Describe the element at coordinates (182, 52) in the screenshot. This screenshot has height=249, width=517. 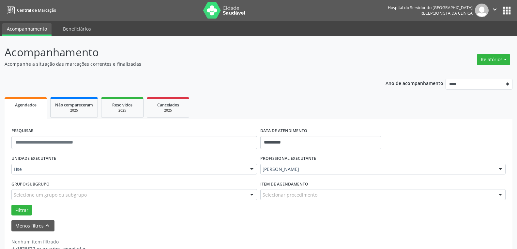
I see `p: Acompanhamento` at that location.